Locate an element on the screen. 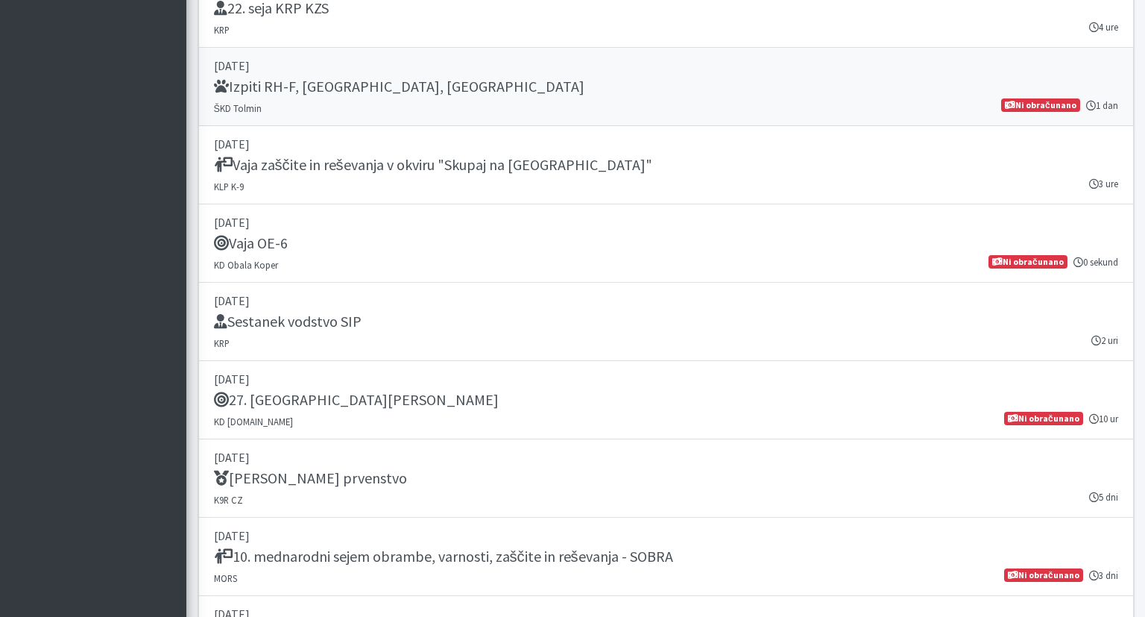  small: K9R CZ is located at coordinates (228, 499).